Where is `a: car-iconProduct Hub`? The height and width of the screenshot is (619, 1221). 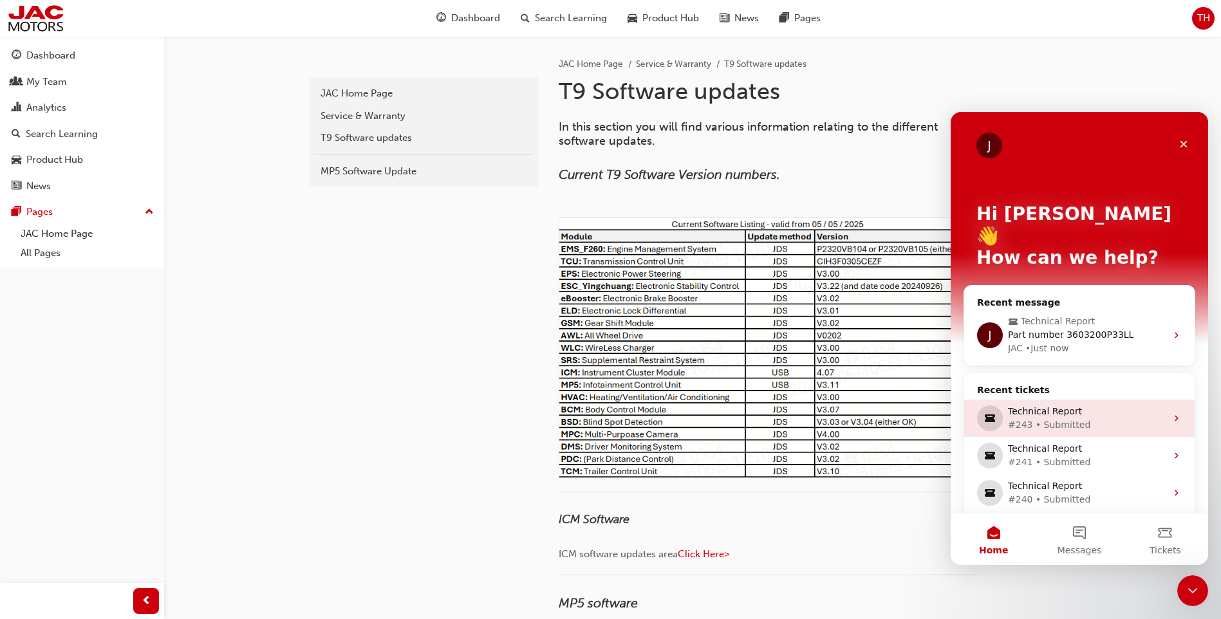 a: car-iconProduct Hub is located at coordinates (663, 18).